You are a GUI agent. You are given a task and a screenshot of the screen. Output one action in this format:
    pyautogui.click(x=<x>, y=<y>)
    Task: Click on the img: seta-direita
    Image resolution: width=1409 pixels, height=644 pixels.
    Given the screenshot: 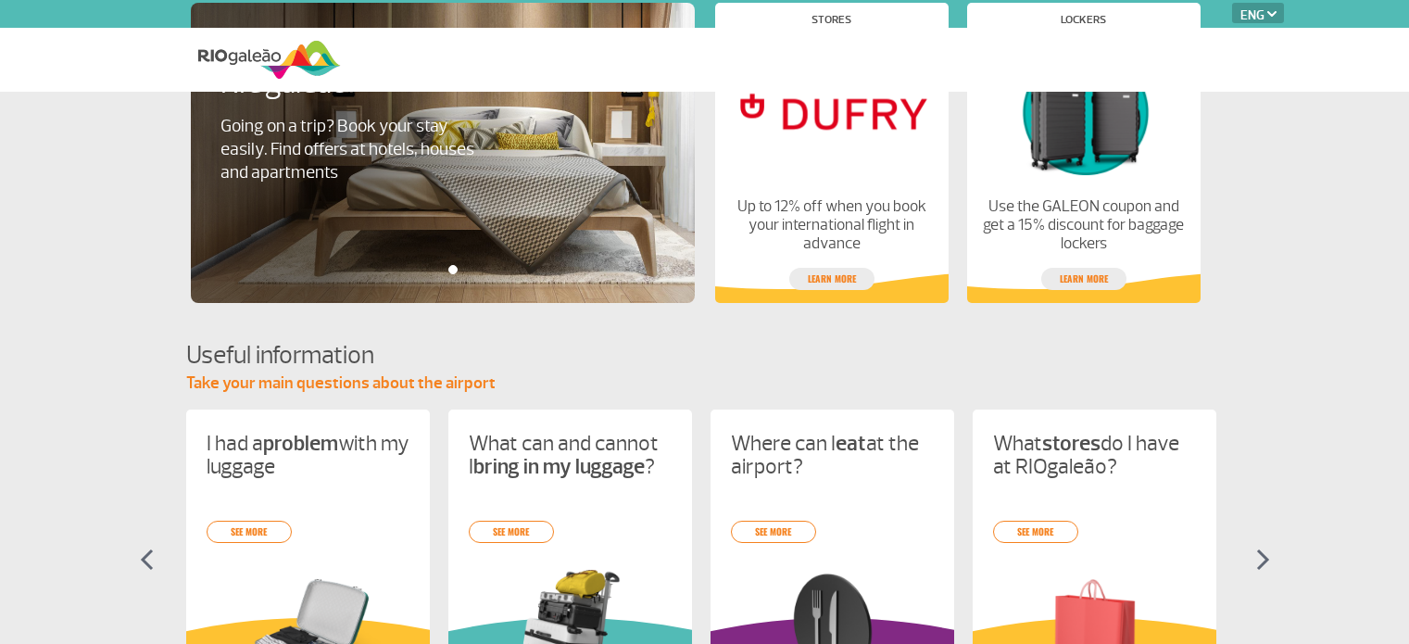 What is the action you would take?
    pyautogui.click(x=1263, y=560)
    